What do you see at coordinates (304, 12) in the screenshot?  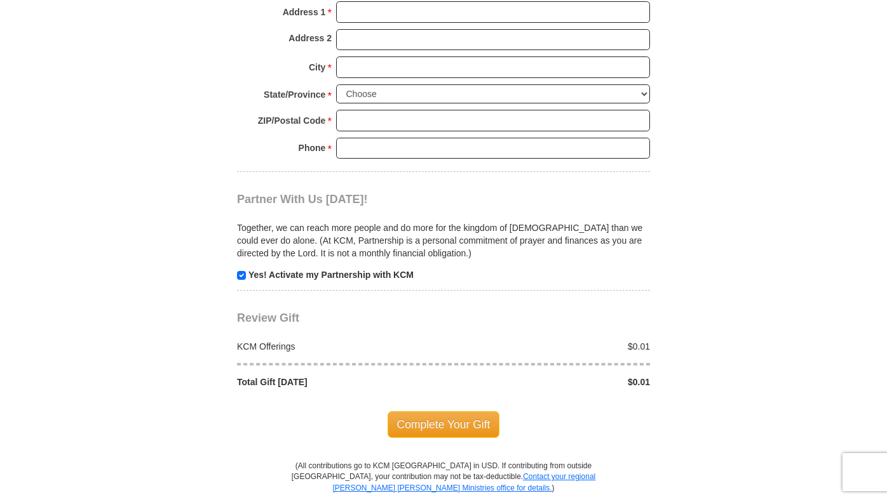 I see `strong: Address 1` at bounding box center [304, 12].